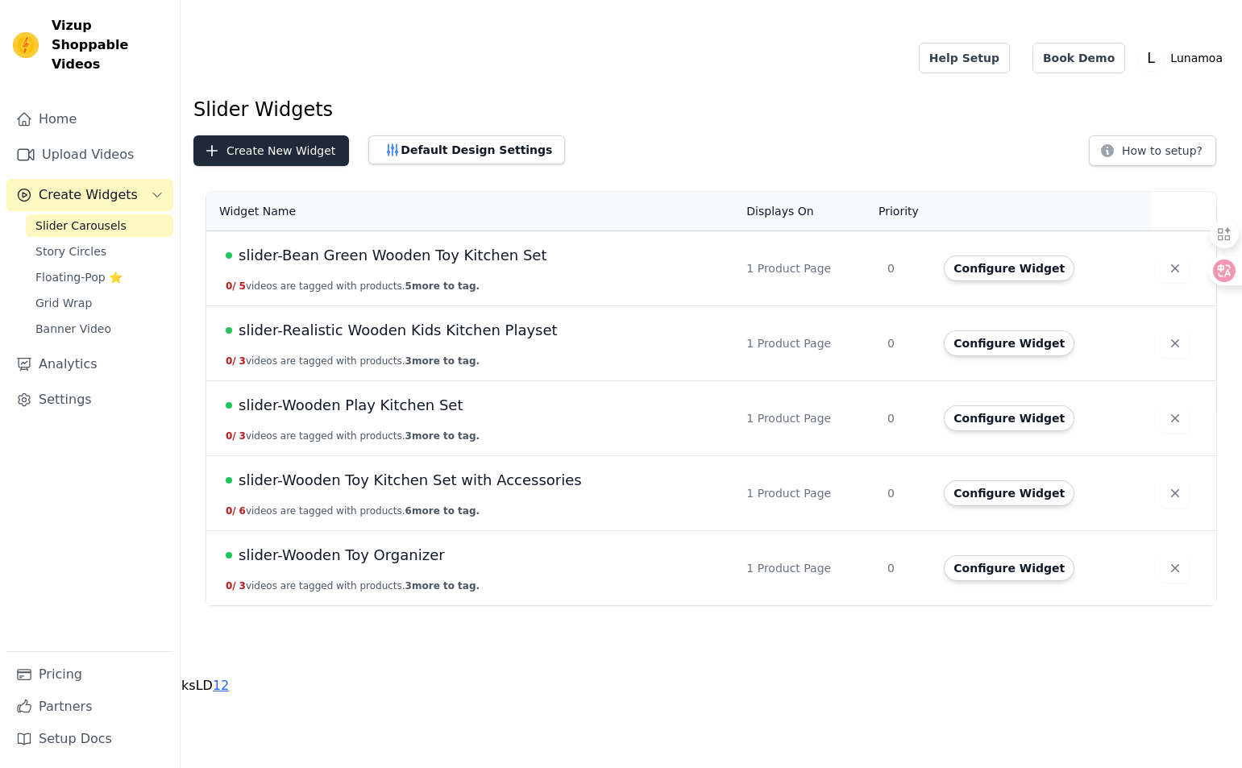 The width and height of the screenshot is (1242, 768). Describe the element at coordinates (79, 277) in the screenshot. I see `span: Floating-Pop ⭐` at that location.